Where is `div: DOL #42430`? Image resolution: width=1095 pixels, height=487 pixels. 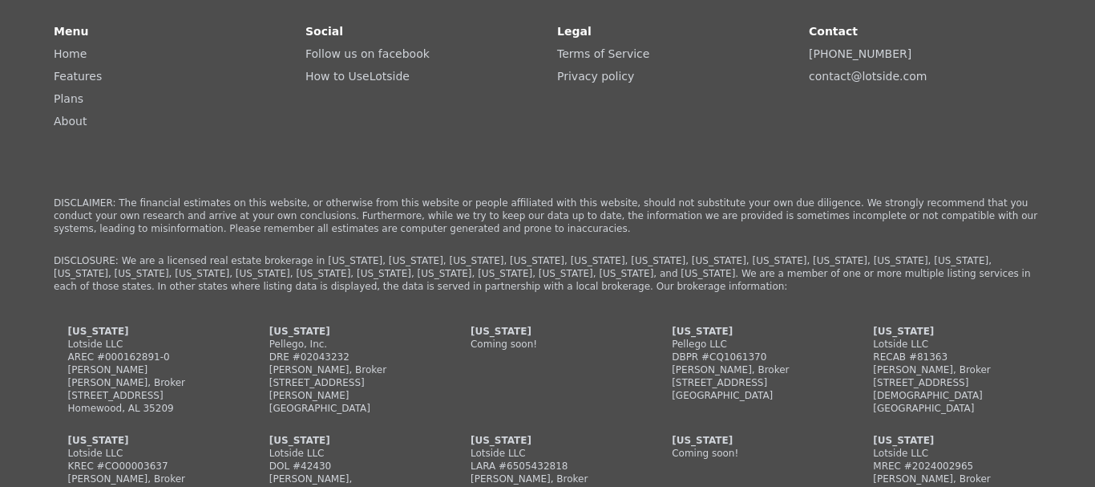
div: DOL #42430 is located at coordinates (346, 466).